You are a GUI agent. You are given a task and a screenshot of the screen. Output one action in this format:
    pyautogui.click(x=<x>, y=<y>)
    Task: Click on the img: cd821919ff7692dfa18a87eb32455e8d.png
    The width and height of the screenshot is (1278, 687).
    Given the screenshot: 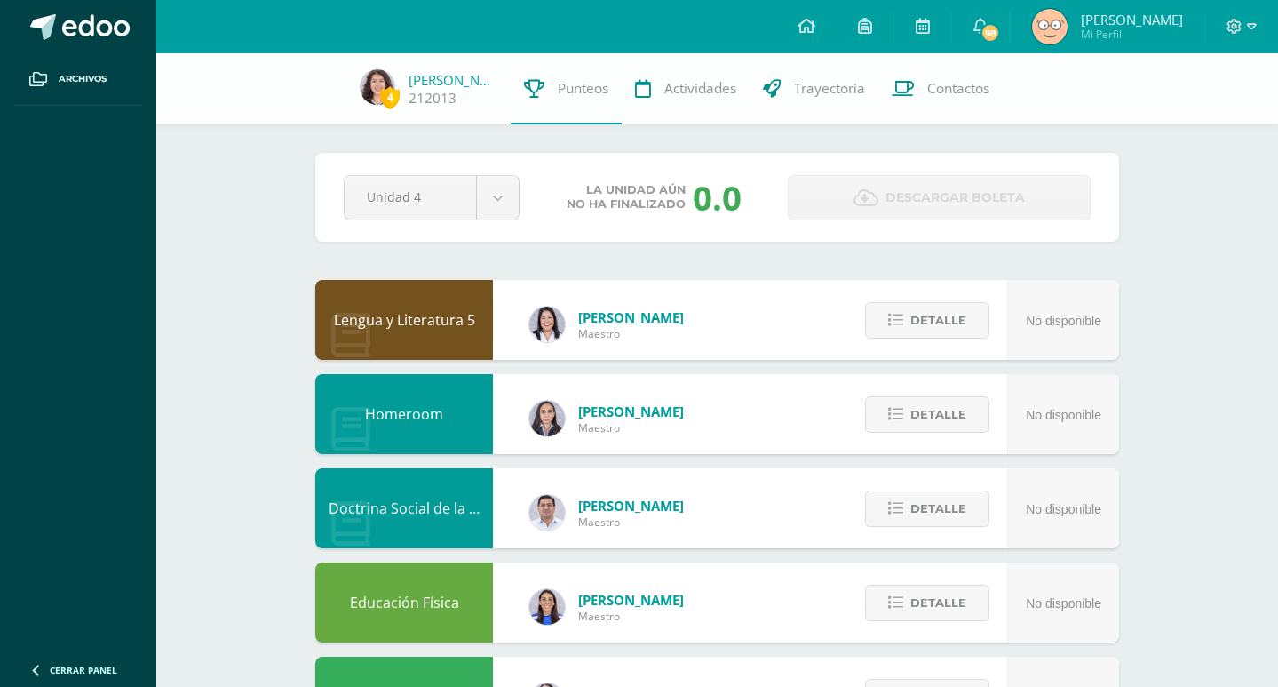 What is the action you would take?
    pyautogui.click(x=378, y=87)
    